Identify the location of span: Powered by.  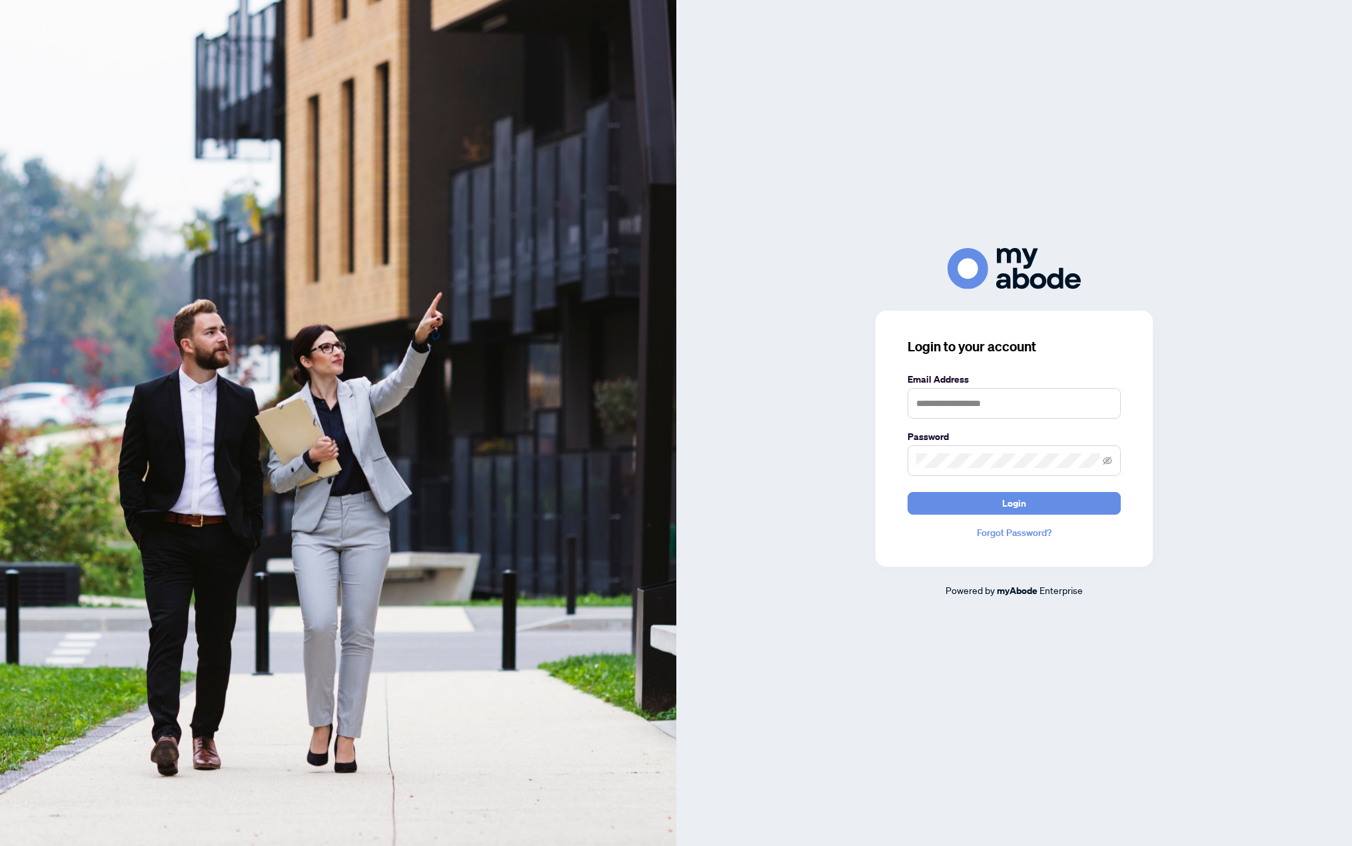
(970, 590).